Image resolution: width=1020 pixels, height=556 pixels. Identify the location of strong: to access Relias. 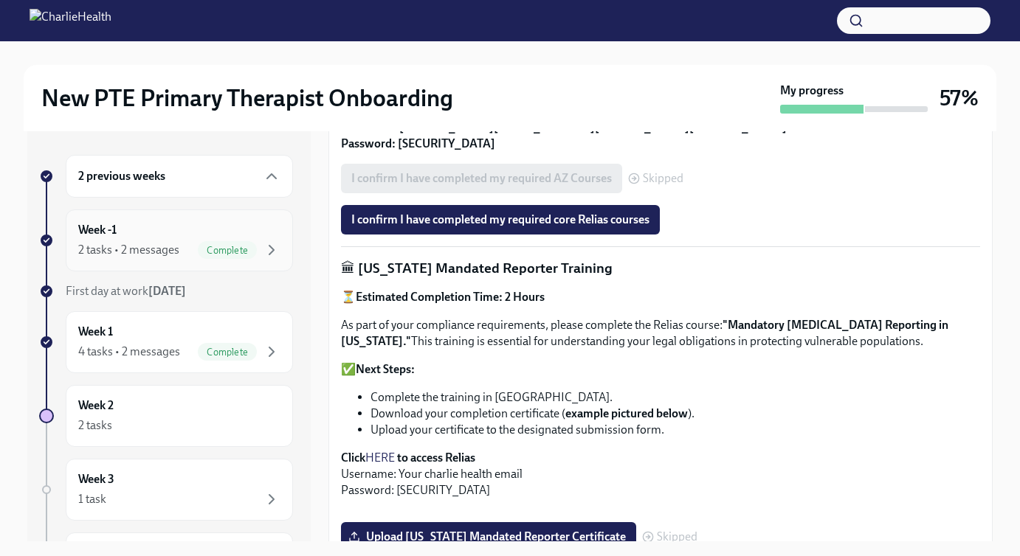
(436, 457).